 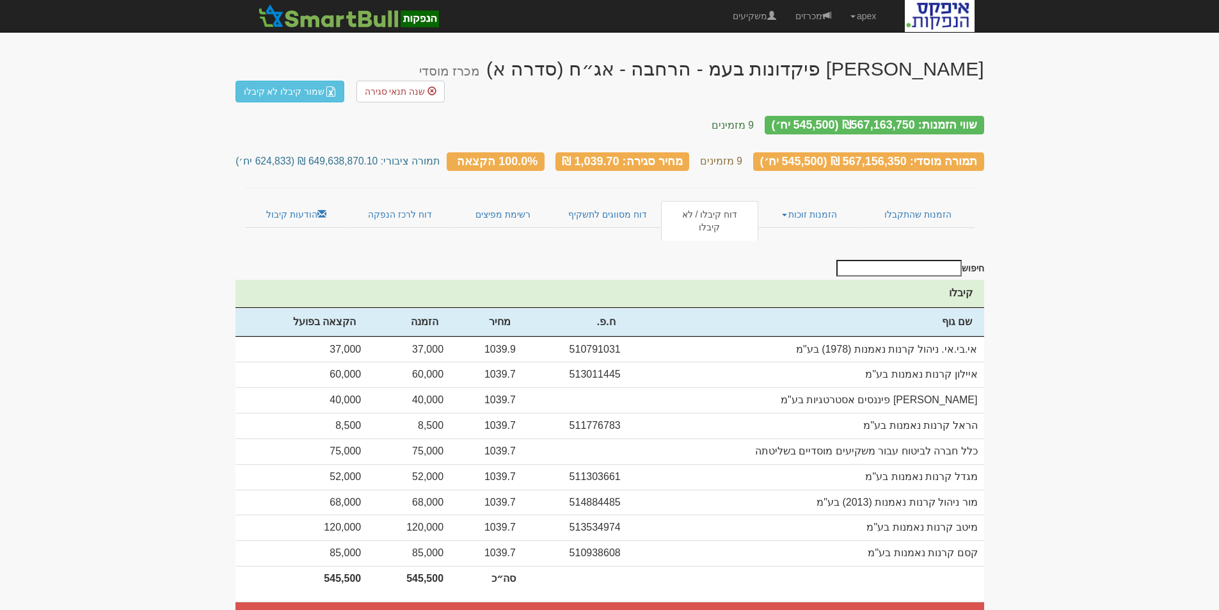 What do you see at coordinates (497, 161) in the screenshot?
I see `span: 100.0% הקצאה` at bounding box center [497, 161].